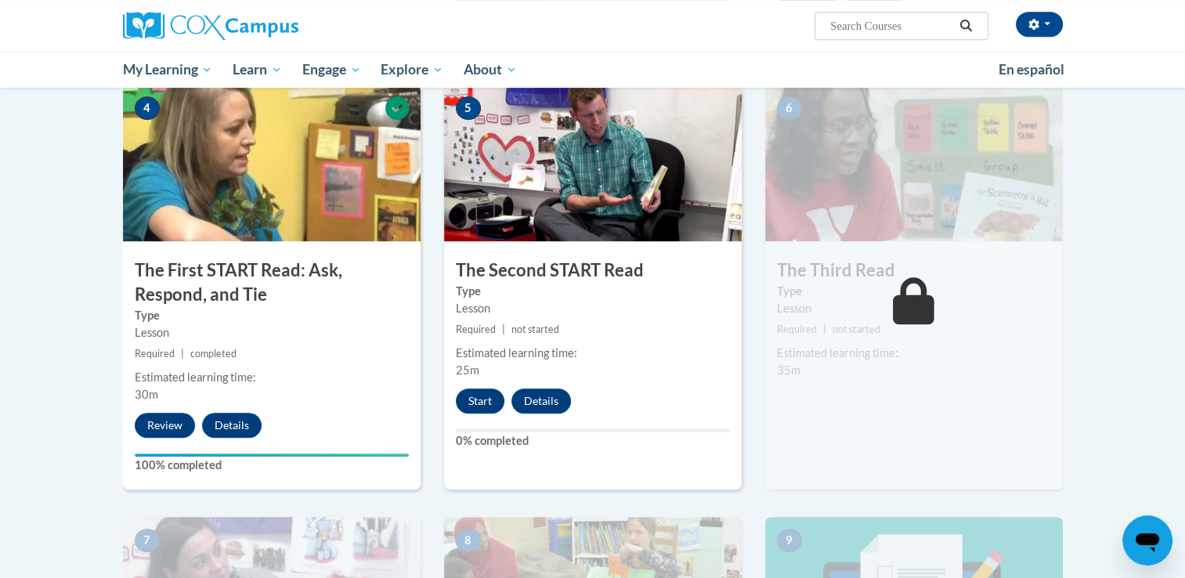 The height and width of the screenshot is (578, 1185). Describe the element at coordinates (257, 70) in the screenshot. I see `a: Learn` at that location.